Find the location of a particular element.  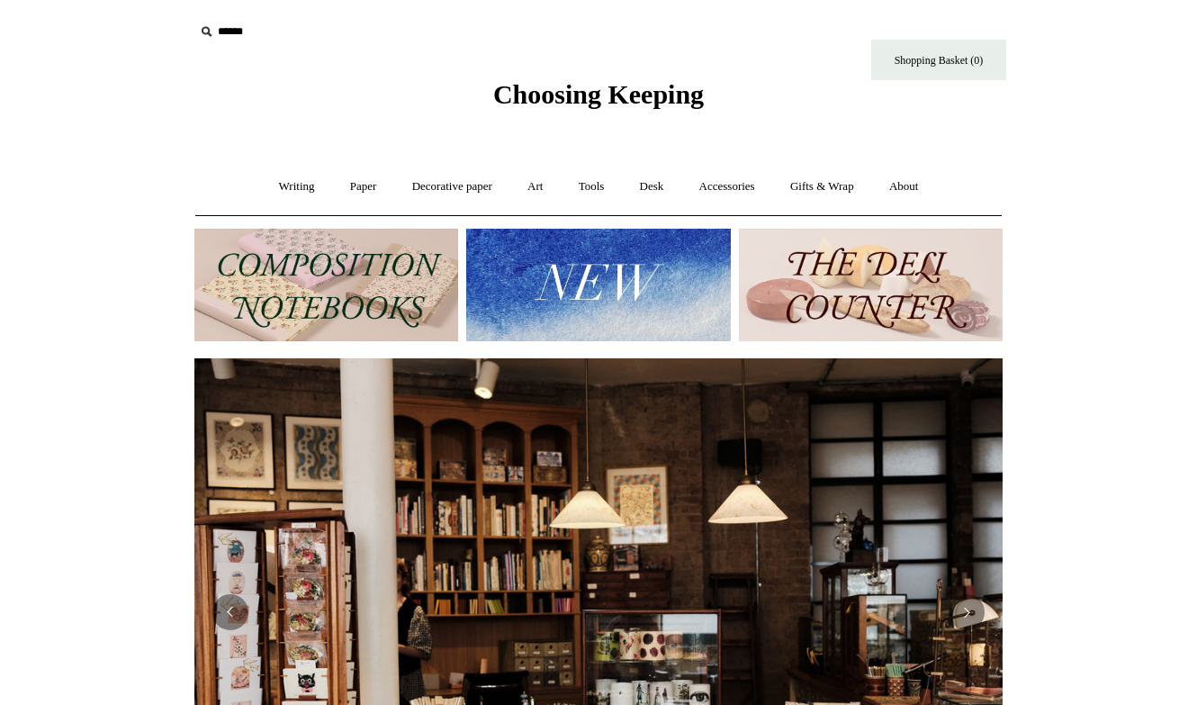

img: New.jpg__PID:f73bdf93-380a-4a35-bcfe-7823039498e1 is located at coordinates (598, 284).